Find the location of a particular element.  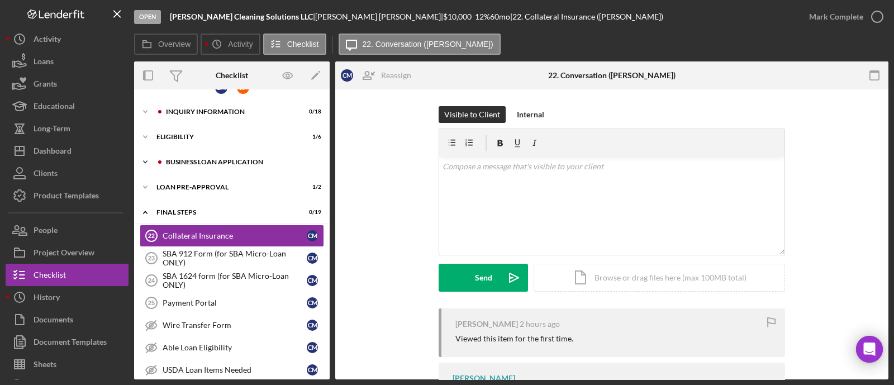

tspan: 25 is located at coordinates (151, 303).